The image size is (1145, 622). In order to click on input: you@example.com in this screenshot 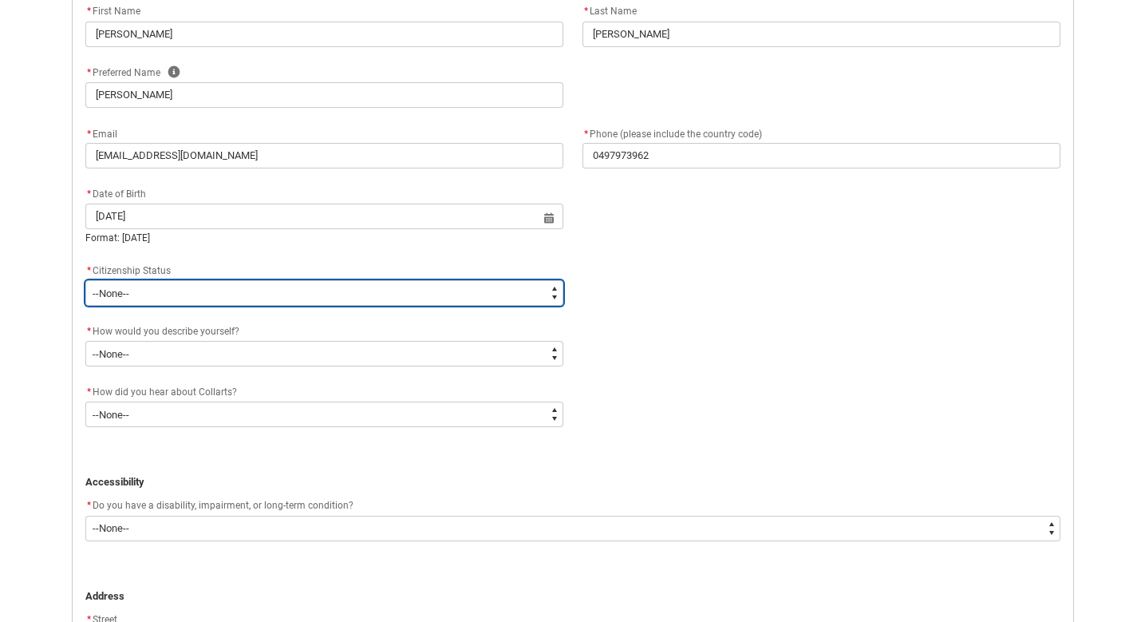, I will do `click(324, 156)`.